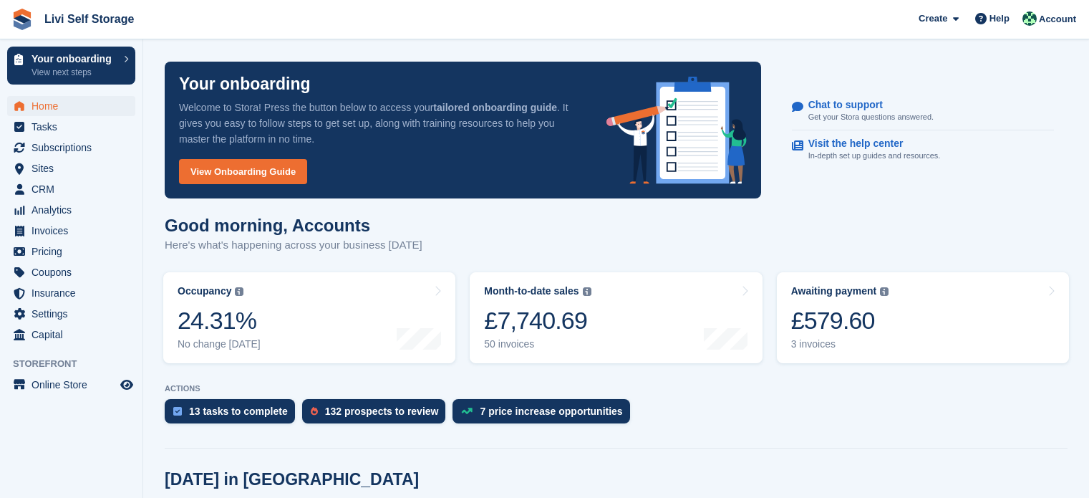 The image size is (1089, 498). Describe the element at coordinates (551, 411) in the screenshot. I see `div: 7 price increase opportunities` at that location.